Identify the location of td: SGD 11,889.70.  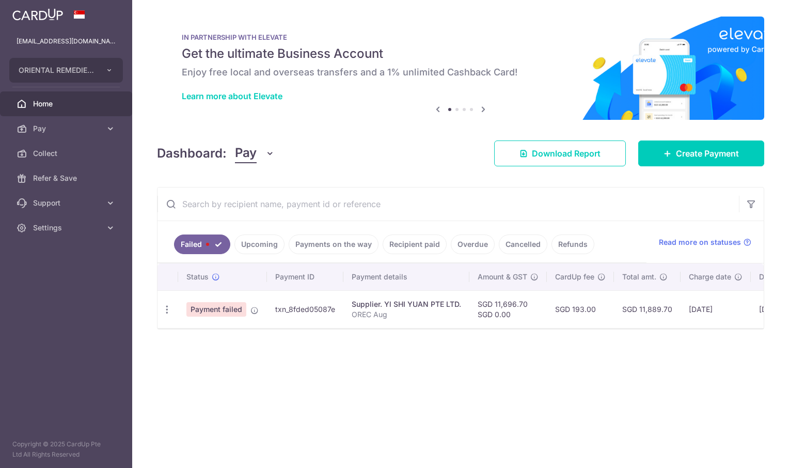
(647, 309).